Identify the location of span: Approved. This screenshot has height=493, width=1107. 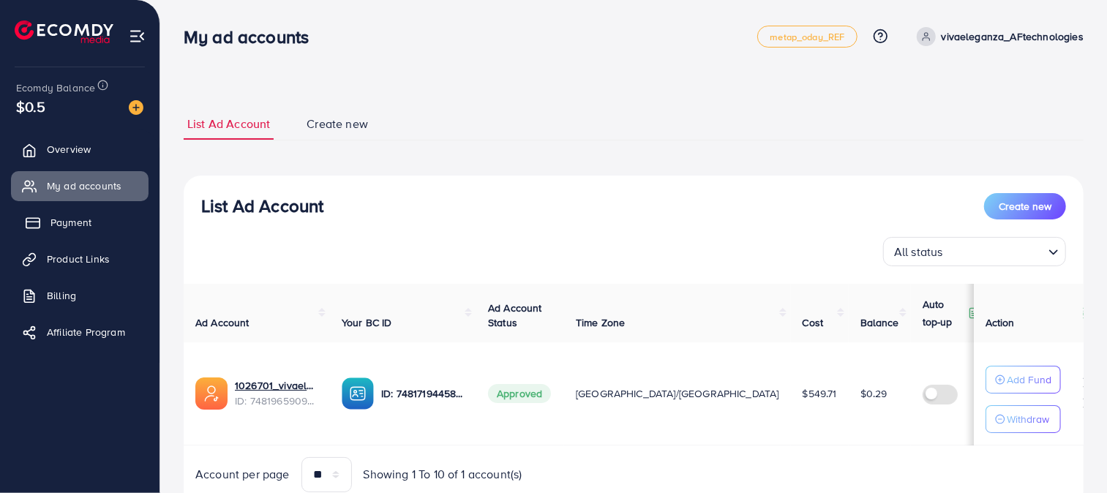
(519, 394).